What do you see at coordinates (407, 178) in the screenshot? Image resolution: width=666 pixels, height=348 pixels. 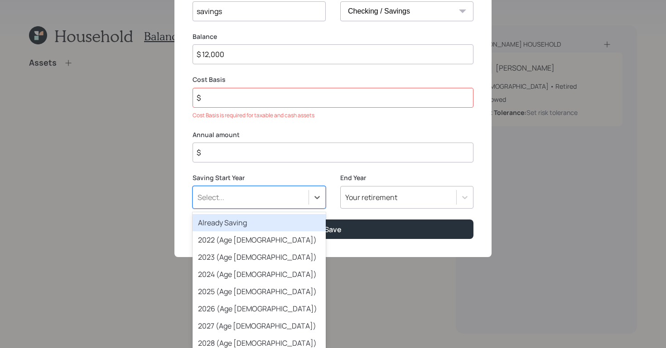 I see `label: End Year` at bounding box center [407, 178].